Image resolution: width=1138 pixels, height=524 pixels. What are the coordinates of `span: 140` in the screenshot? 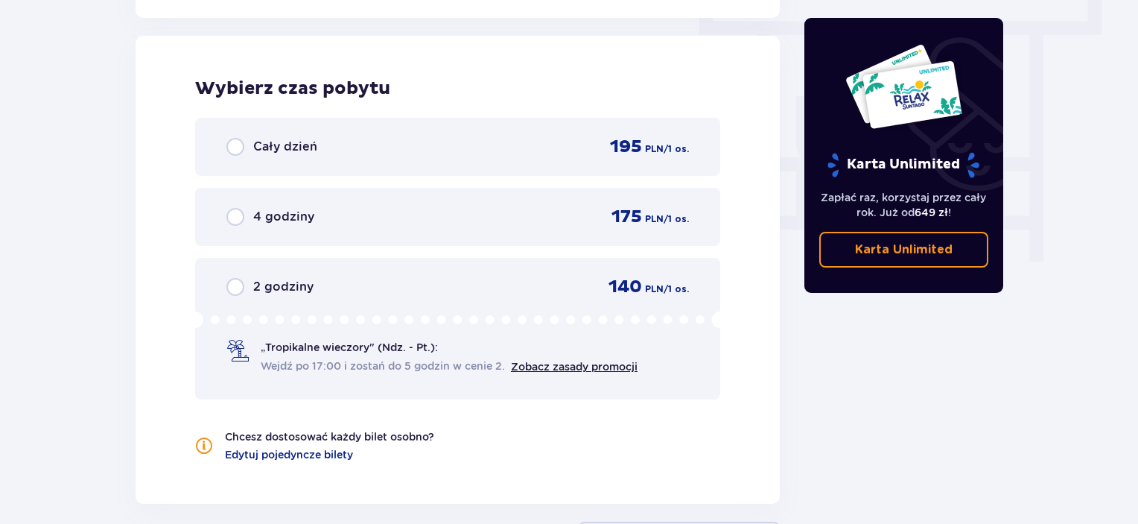 It's located at (625, 287).